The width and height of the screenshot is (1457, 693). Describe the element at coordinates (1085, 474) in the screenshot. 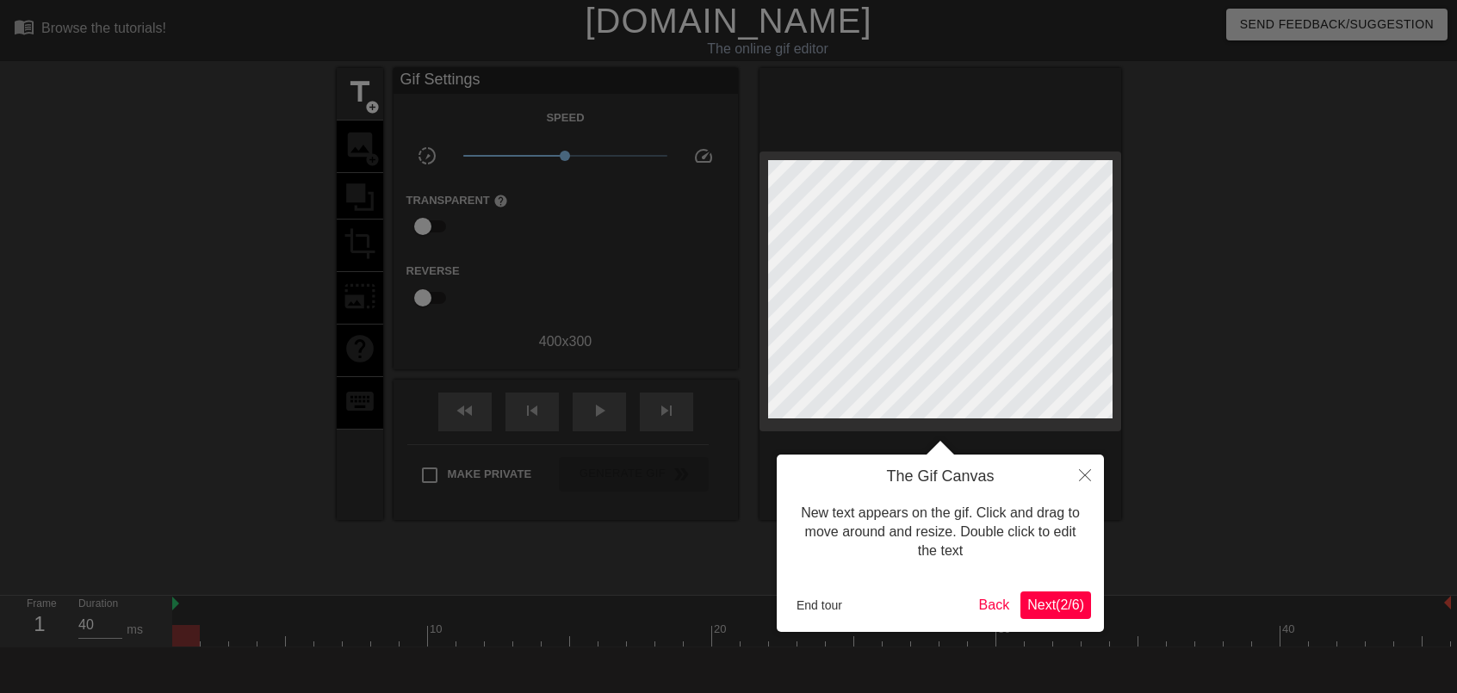

I see `button: Close` at that location.